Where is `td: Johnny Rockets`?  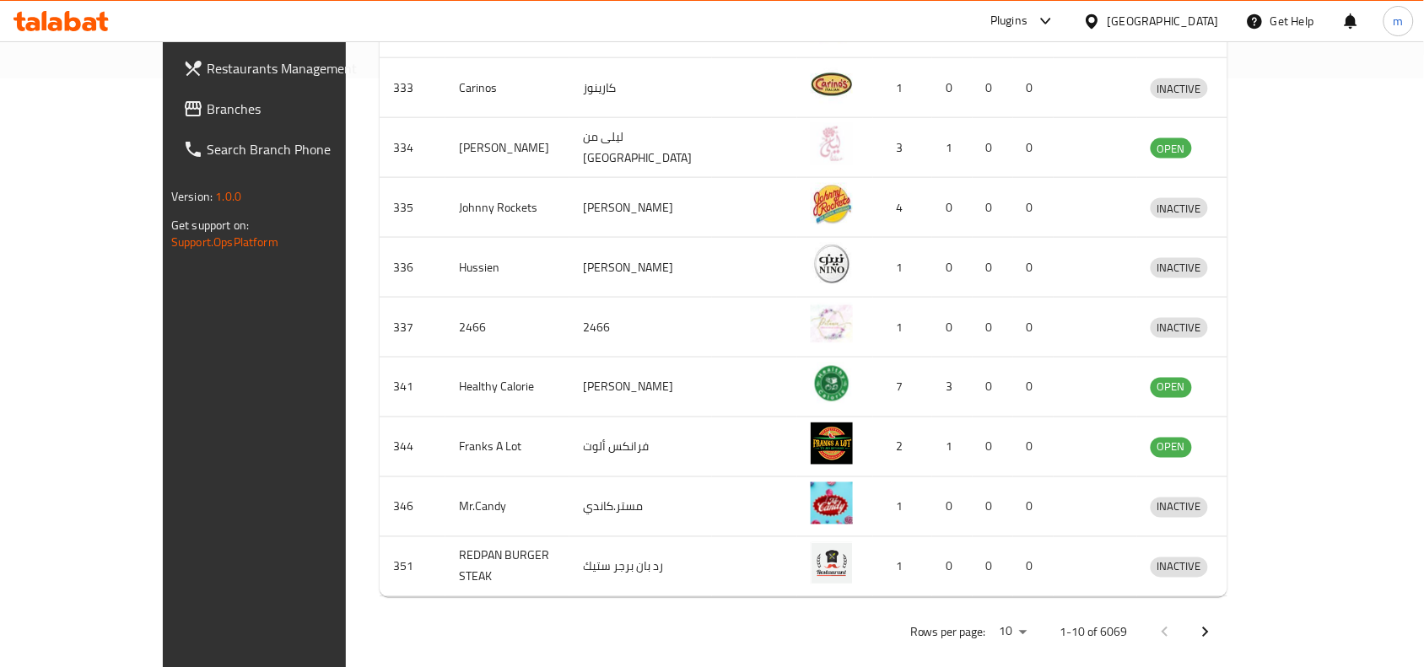 td: Johnny Rockets is located at coordinates (507, 207).